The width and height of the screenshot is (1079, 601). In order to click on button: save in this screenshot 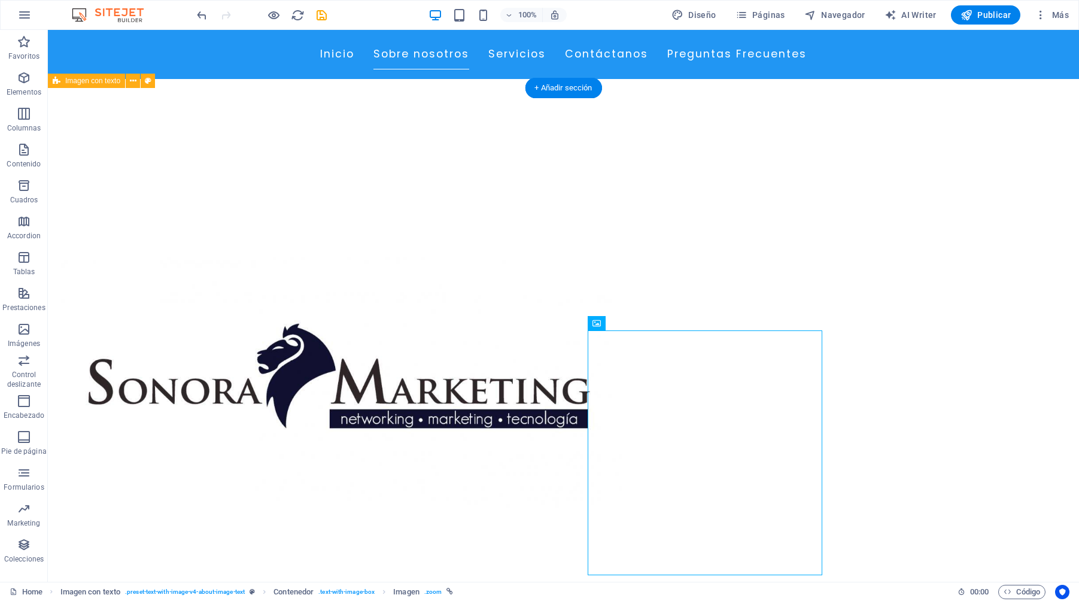, I will do `click(321, 15)`.